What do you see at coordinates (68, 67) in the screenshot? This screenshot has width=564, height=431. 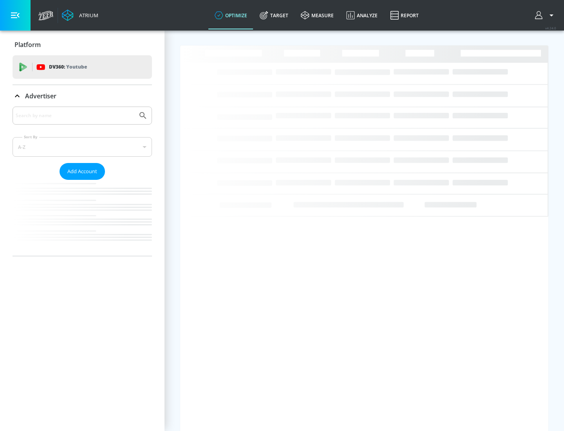 I see `p: DV360:` at bounding box center [68, 67].